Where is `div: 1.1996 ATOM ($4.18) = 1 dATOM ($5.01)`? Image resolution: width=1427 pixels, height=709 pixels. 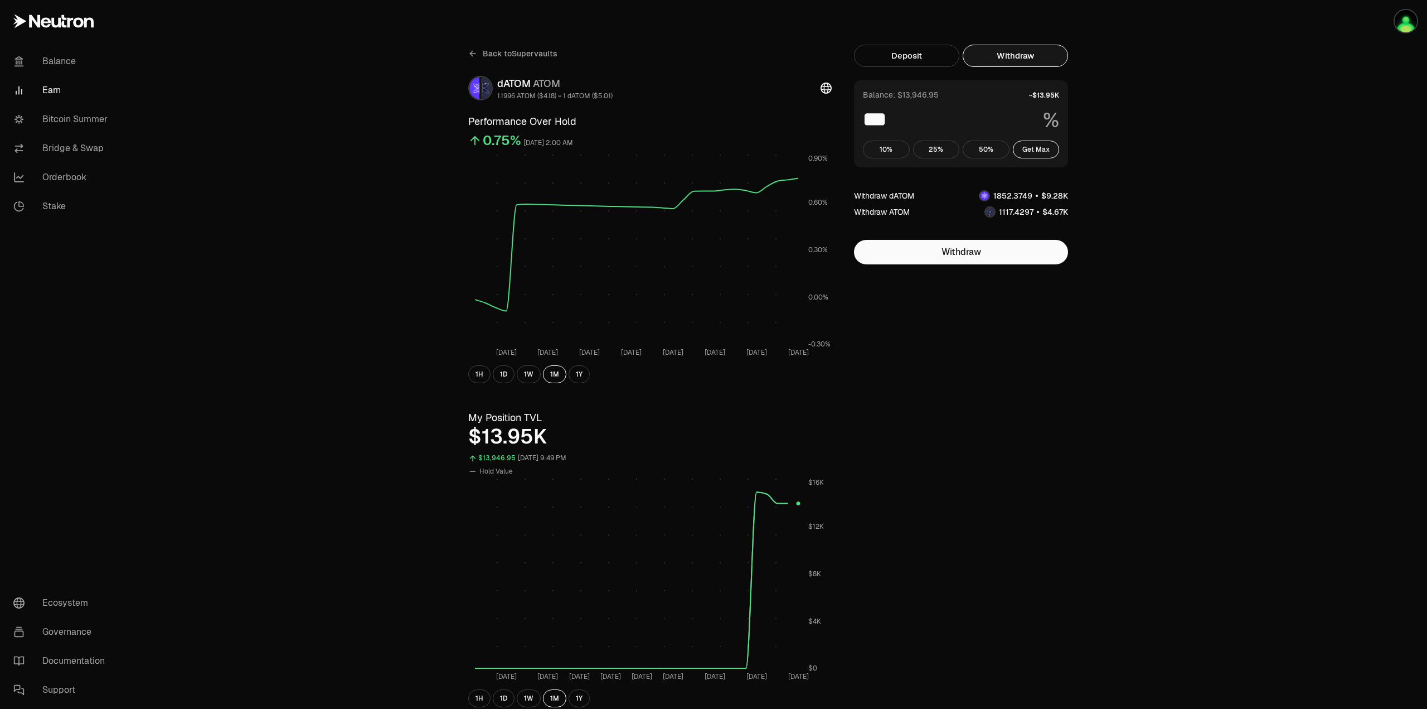 div: 1.1996 ATOM ($4.18) = 1 dATOM ($5.01) is located at coordinates (555, 96).